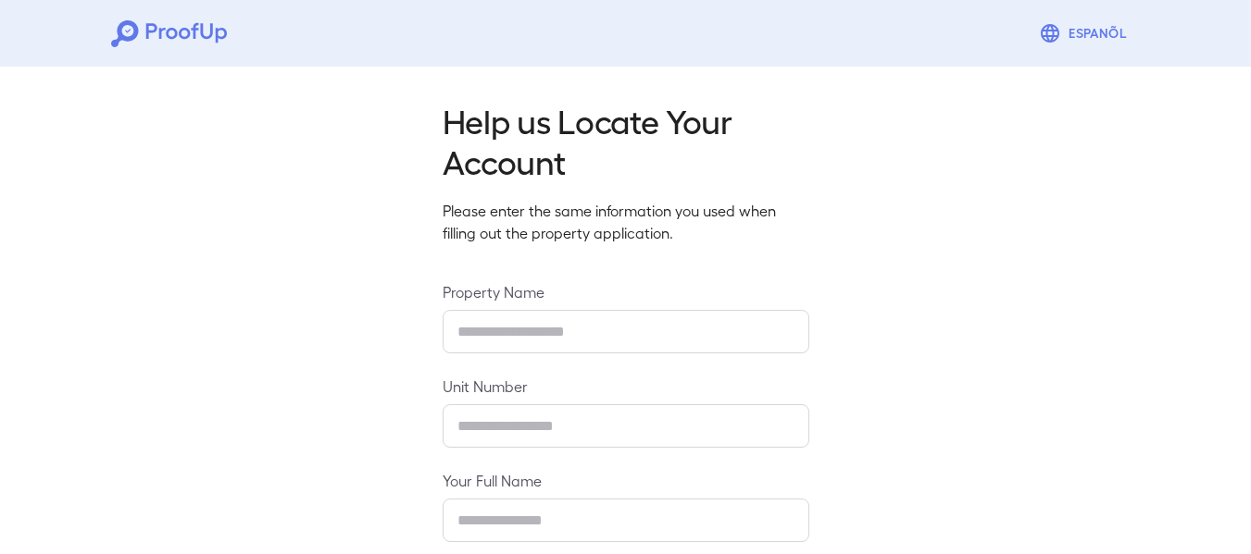 Image resolution: width=1251 pixels, height=554 pixels. I want to click on label: Your Full Name, so click(626, 480).